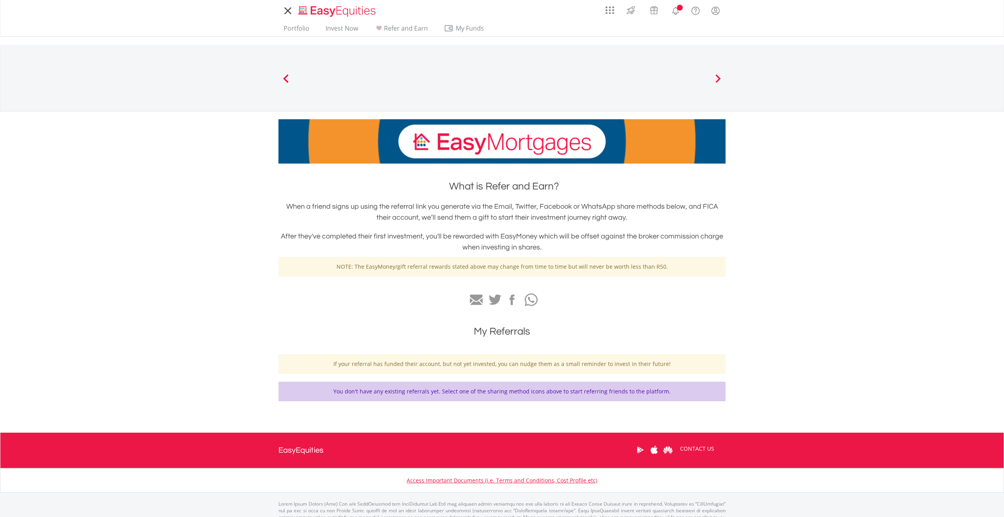 Image resolution: width=1004 pixels, height=517 pixels. Describe the element at coordinates (469, 28) in the screenshot. I see `span: My Funds` at that location.